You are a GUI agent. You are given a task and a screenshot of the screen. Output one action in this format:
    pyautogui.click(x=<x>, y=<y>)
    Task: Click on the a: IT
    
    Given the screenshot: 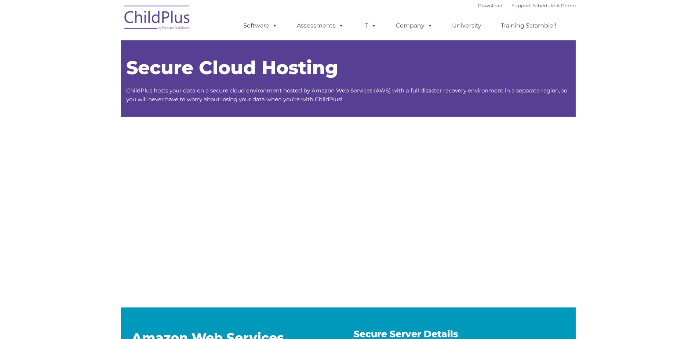 What is the action you would take?
    pyautogui.click(x=370, y=26)
    